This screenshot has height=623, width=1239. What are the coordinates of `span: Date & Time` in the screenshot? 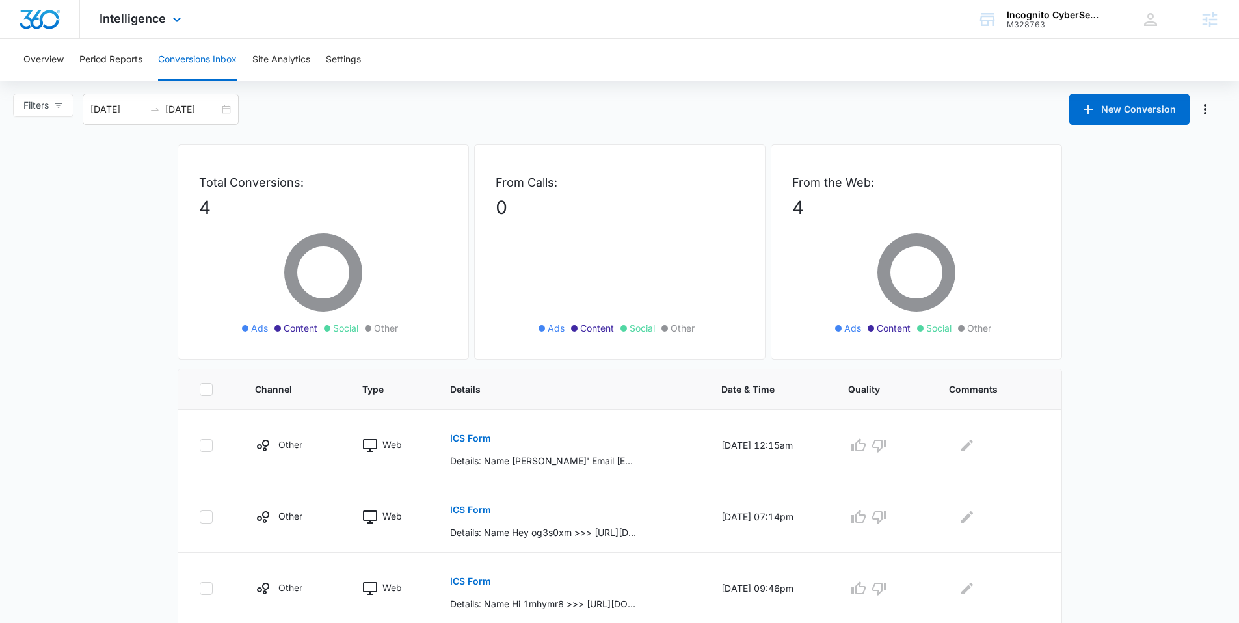 It's located at (760, 389).